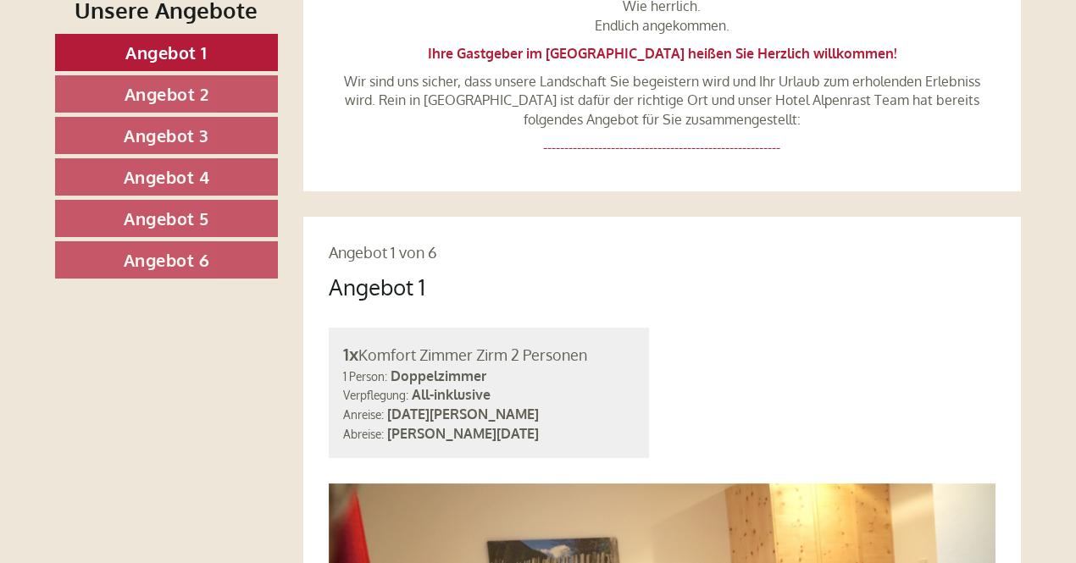 This screenshot has height=563, width=1076. What do you see at coordinates (662, 101) in the screenshot?
I see `span: Wir sind uns sicher, dass unsere Landschaft Sie begeistern wird und Ihr Urlaub zum erholenden Erl...` at bounding box center [662, 101].